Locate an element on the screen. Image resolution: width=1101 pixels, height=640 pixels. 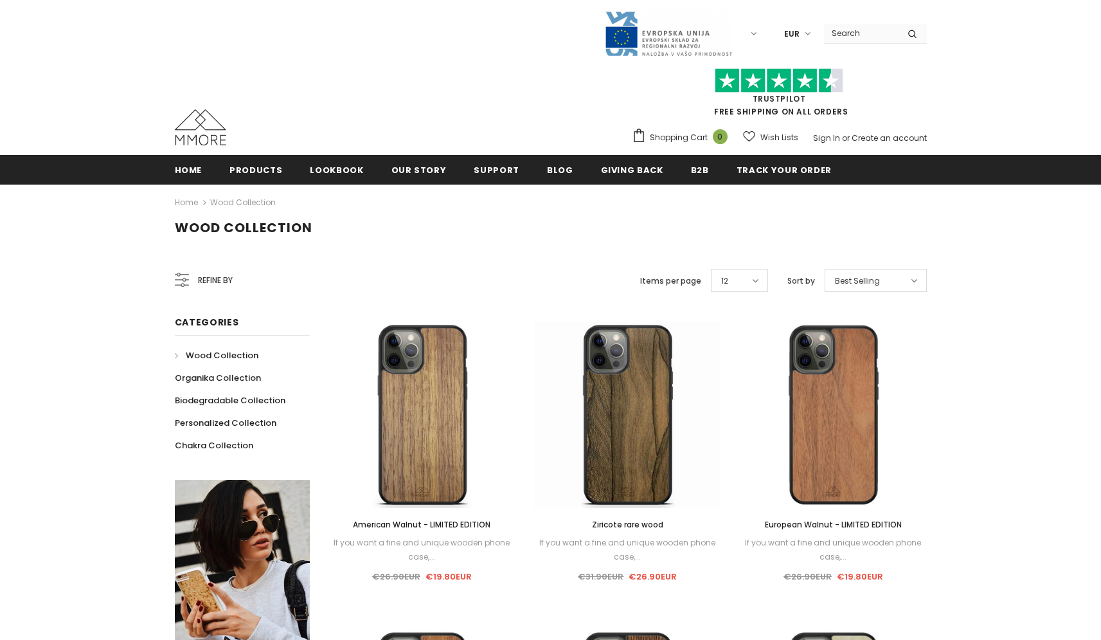
img: MMORE Cases is located at coordinates (201, 127).